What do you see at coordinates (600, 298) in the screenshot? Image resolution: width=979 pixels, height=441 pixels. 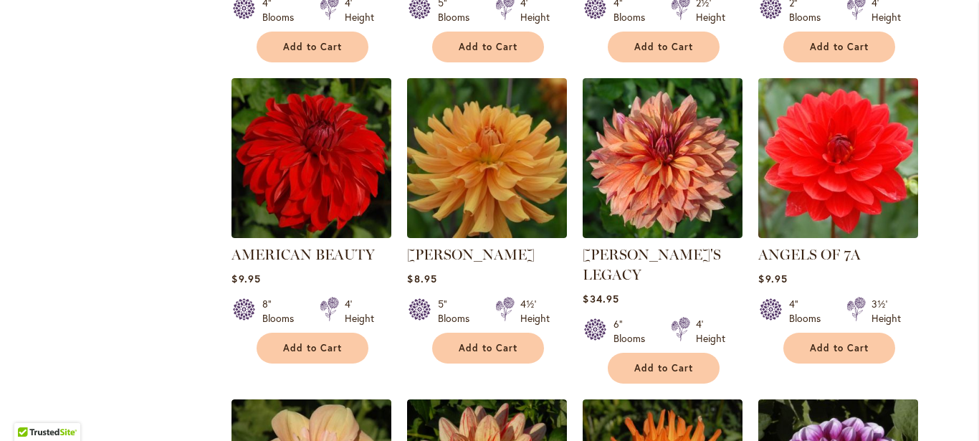 I see `span: $34.95` at bounding box center [600, 298].